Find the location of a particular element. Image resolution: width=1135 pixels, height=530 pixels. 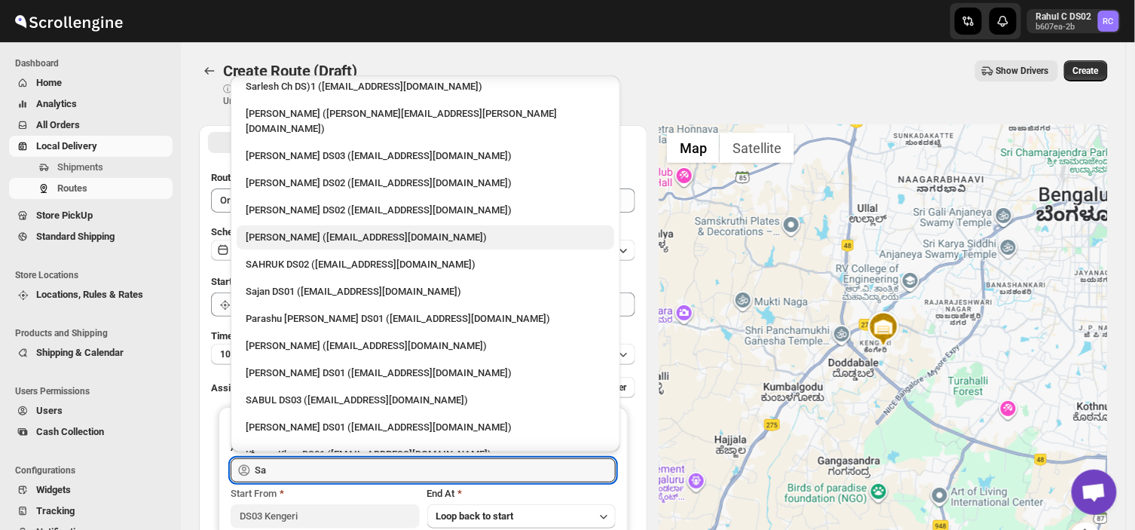

li: Saharul DS01 (yedesam921@cavoyar.com) is located at coordinates (425, 372).